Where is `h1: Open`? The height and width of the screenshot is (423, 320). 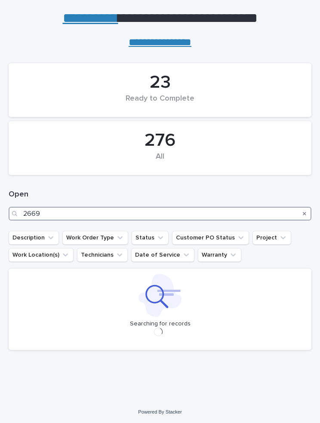
h1: Open is located at coordinates (160, 195).